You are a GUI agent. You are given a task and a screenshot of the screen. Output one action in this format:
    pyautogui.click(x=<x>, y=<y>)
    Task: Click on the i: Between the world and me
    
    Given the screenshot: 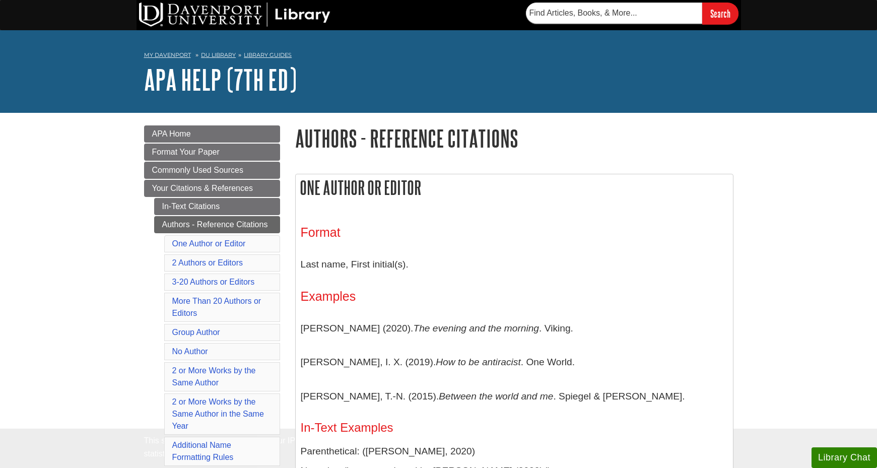 What is the action you would take?
    pyautogui.click(x=496, y=396)
    